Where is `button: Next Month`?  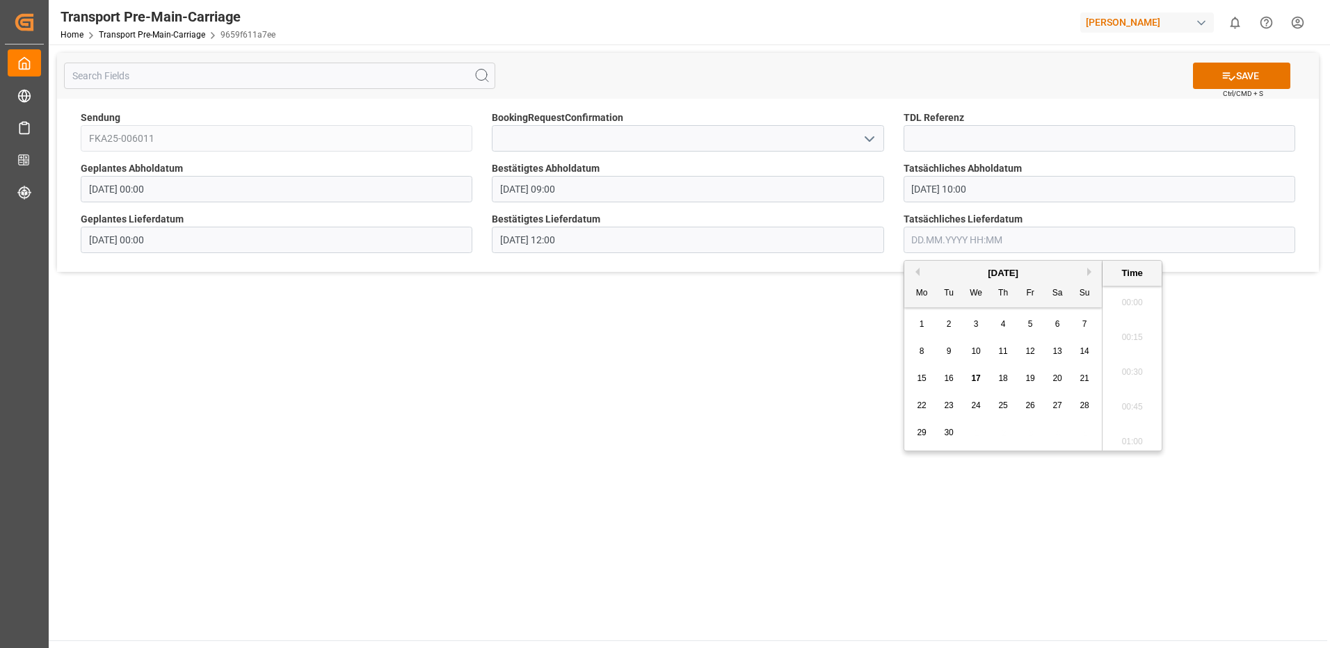 button: Next Month is located at coordinates (1091, 272).